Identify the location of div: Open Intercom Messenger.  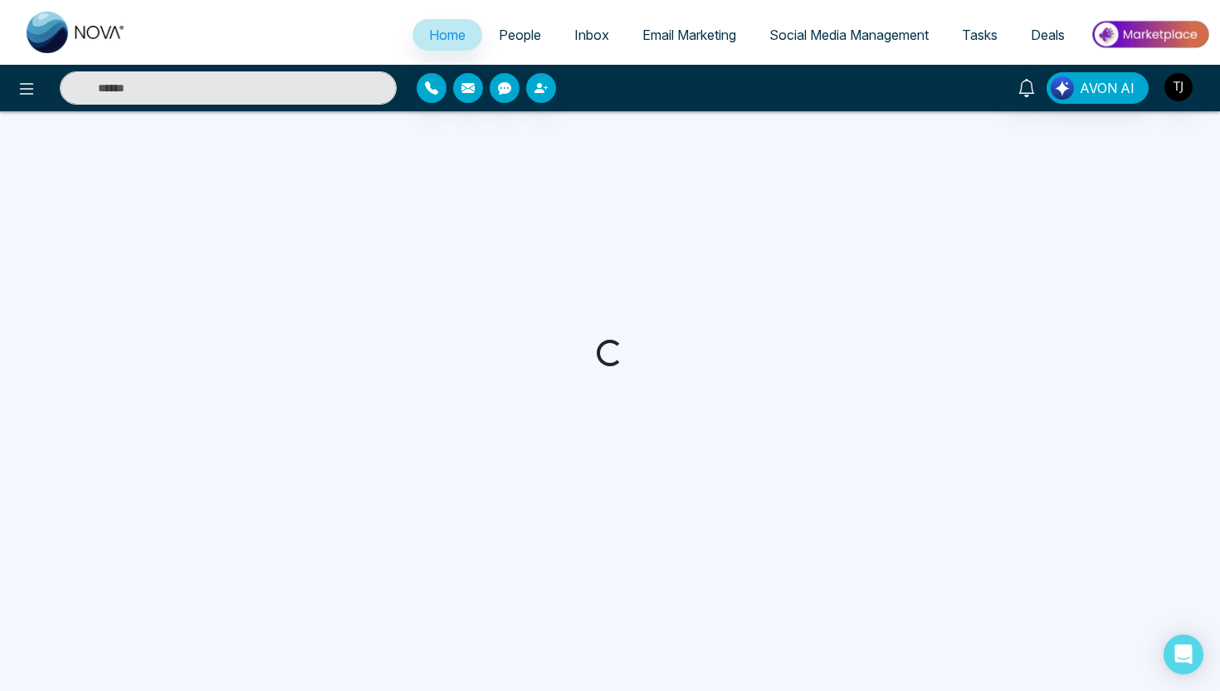
(1184, 654).